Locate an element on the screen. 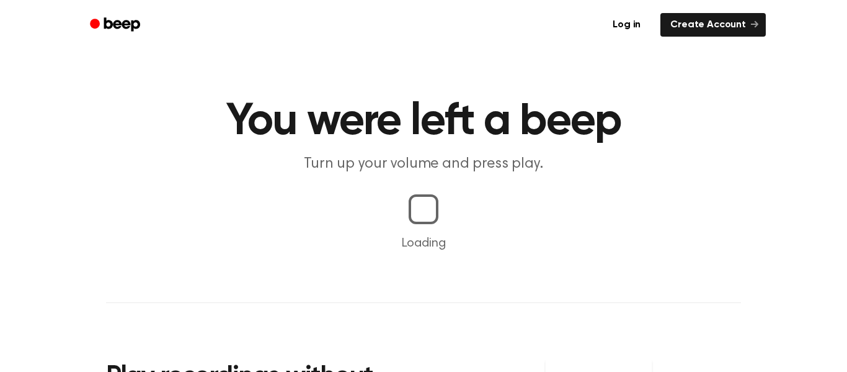  h1: You were left a beep is located at coordinates (424, 122).